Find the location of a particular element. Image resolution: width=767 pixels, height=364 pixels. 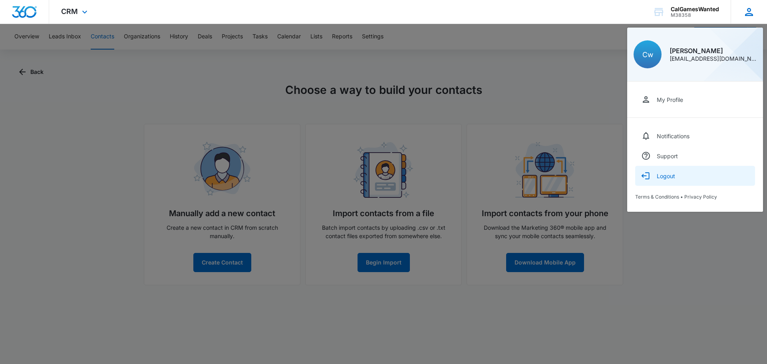

a: Notifications is located at coordinates (695, 136).